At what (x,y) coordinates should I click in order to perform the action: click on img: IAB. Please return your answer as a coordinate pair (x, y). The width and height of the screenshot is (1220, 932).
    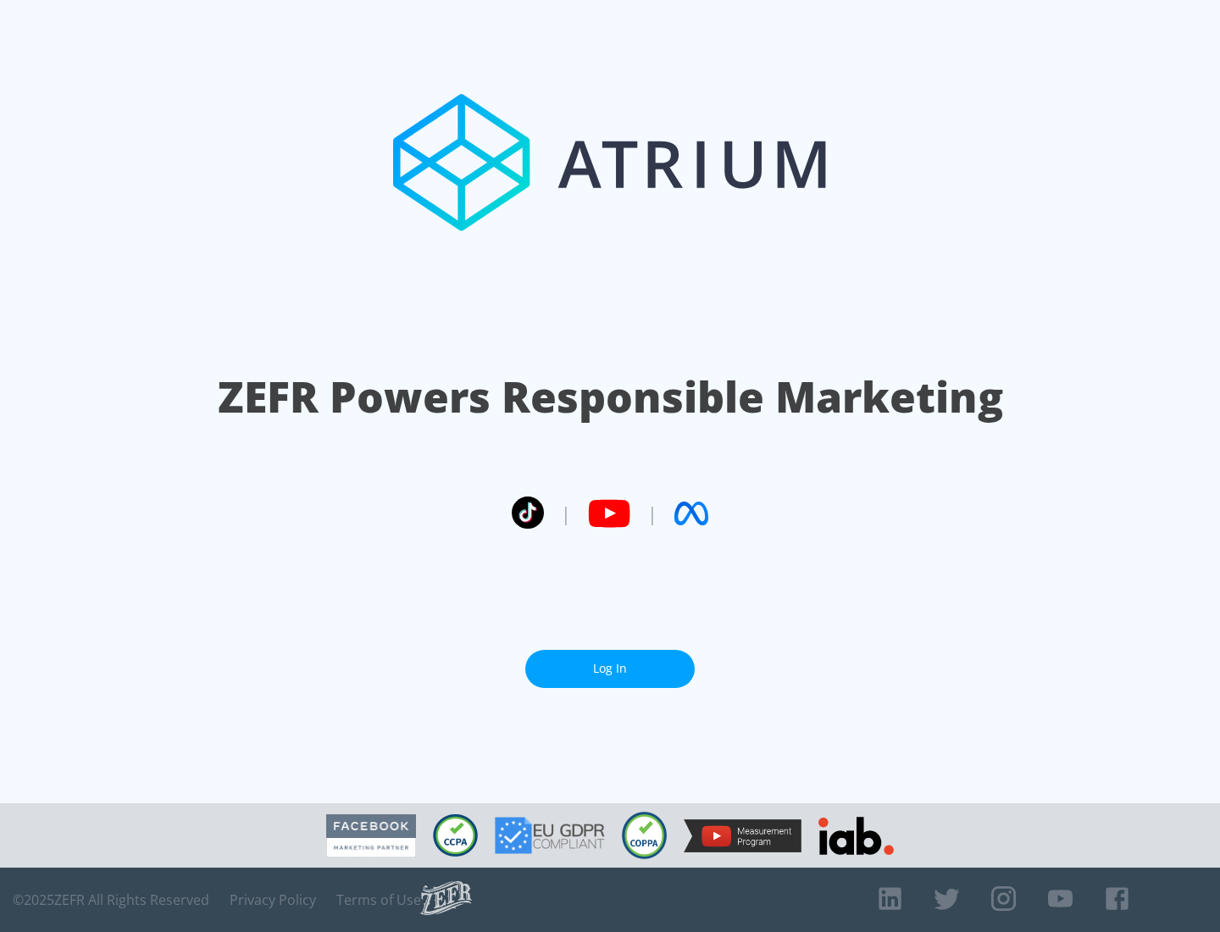
    Looking at the image, I should click on (855, 835).